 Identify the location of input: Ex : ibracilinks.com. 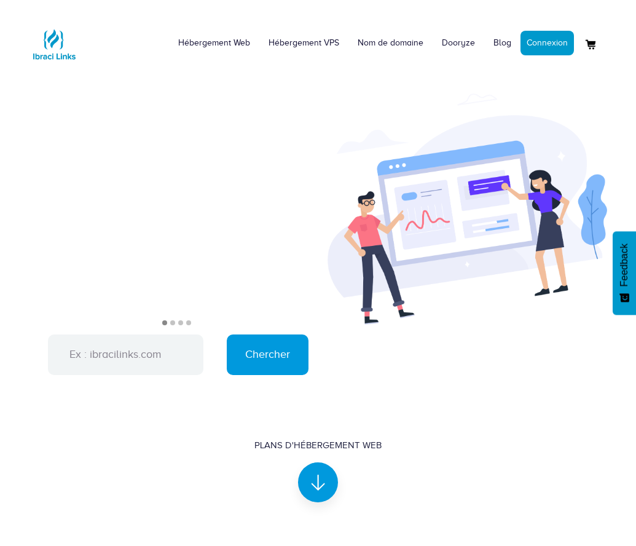
(125, 355).